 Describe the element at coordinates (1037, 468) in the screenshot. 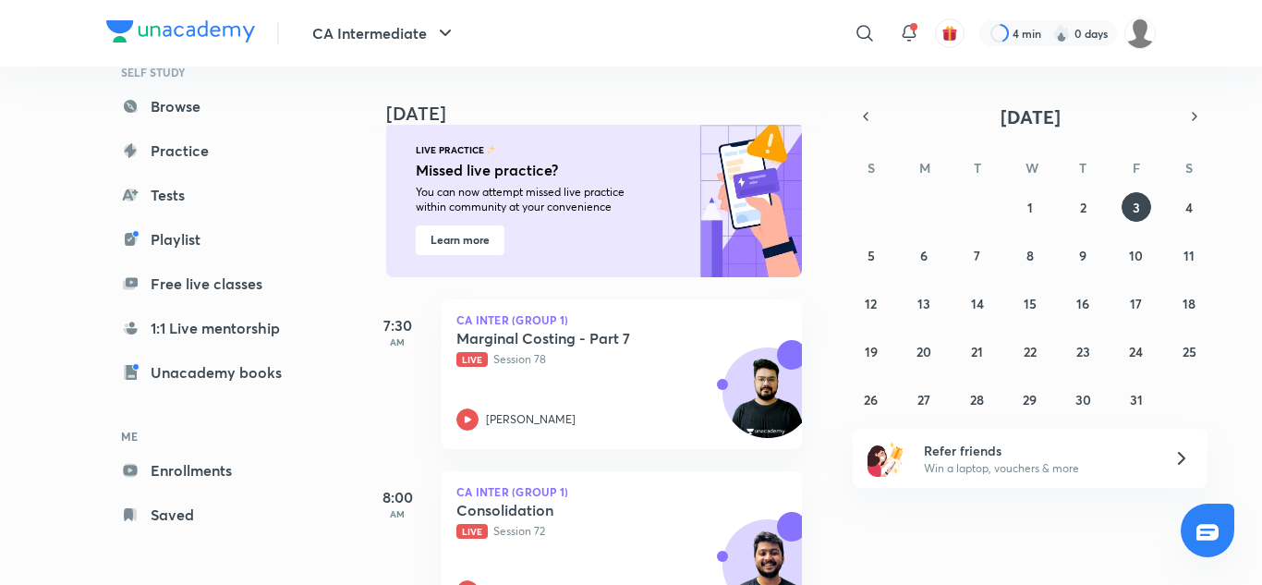

I see `p: Win a laptop, vouchers & more` at that location.